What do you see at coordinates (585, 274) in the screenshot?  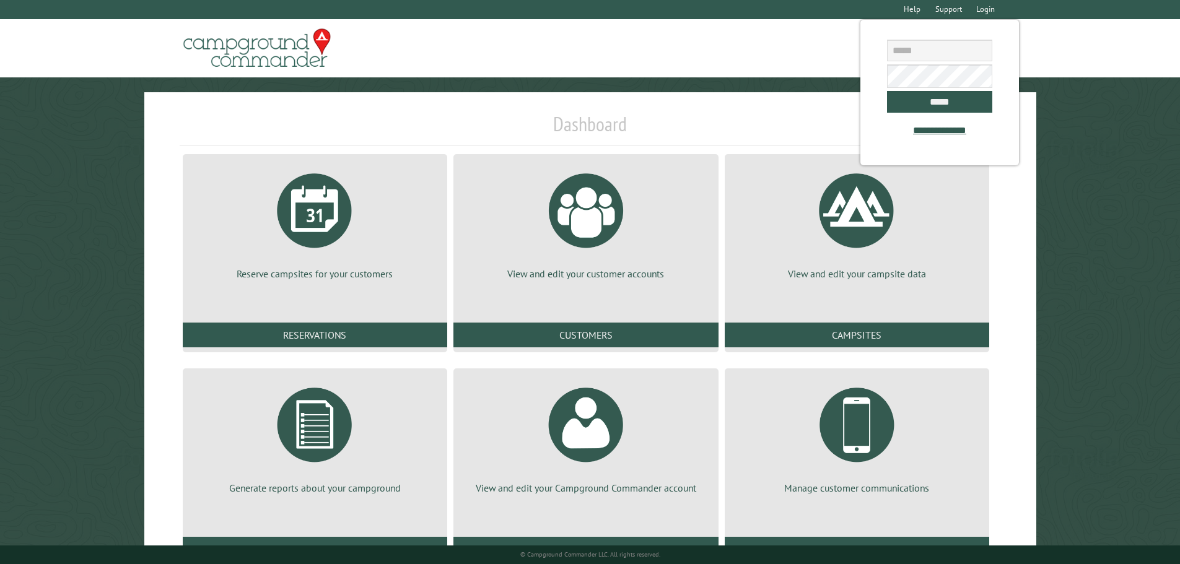 I see `p: View and edit your customer accounts` at bounding box center [585, 274].